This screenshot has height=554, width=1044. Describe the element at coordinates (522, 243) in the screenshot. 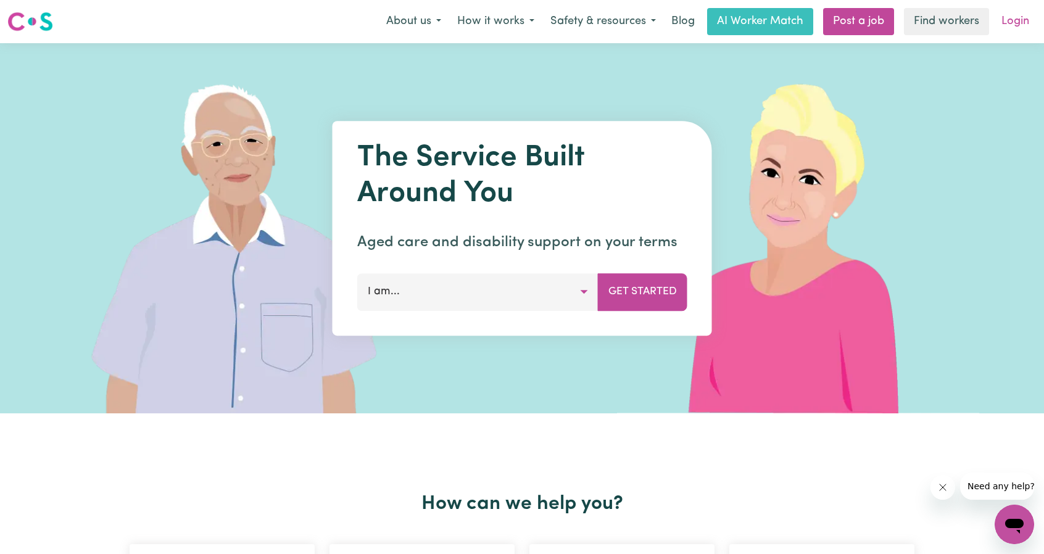

I see `p: Aged care and disability support on your terms` at that location.